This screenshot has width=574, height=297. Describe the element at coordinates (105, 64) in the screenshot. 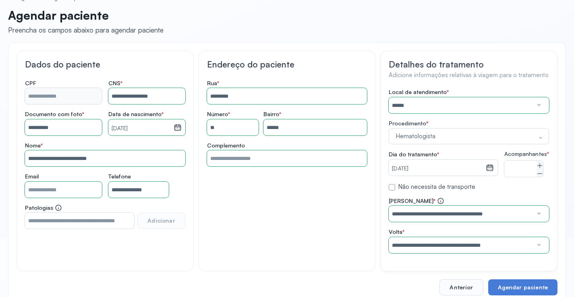

I see `h3: Dados do paciente` at that location.